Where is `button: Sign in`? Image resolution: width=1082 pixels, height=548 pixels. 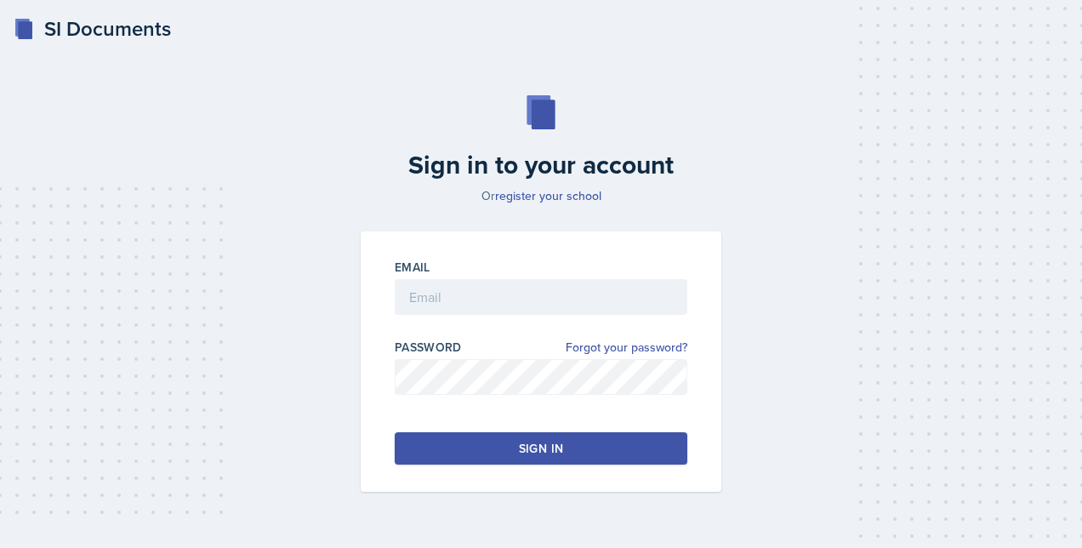 button: Sign in is located at coordinates (541, 448).